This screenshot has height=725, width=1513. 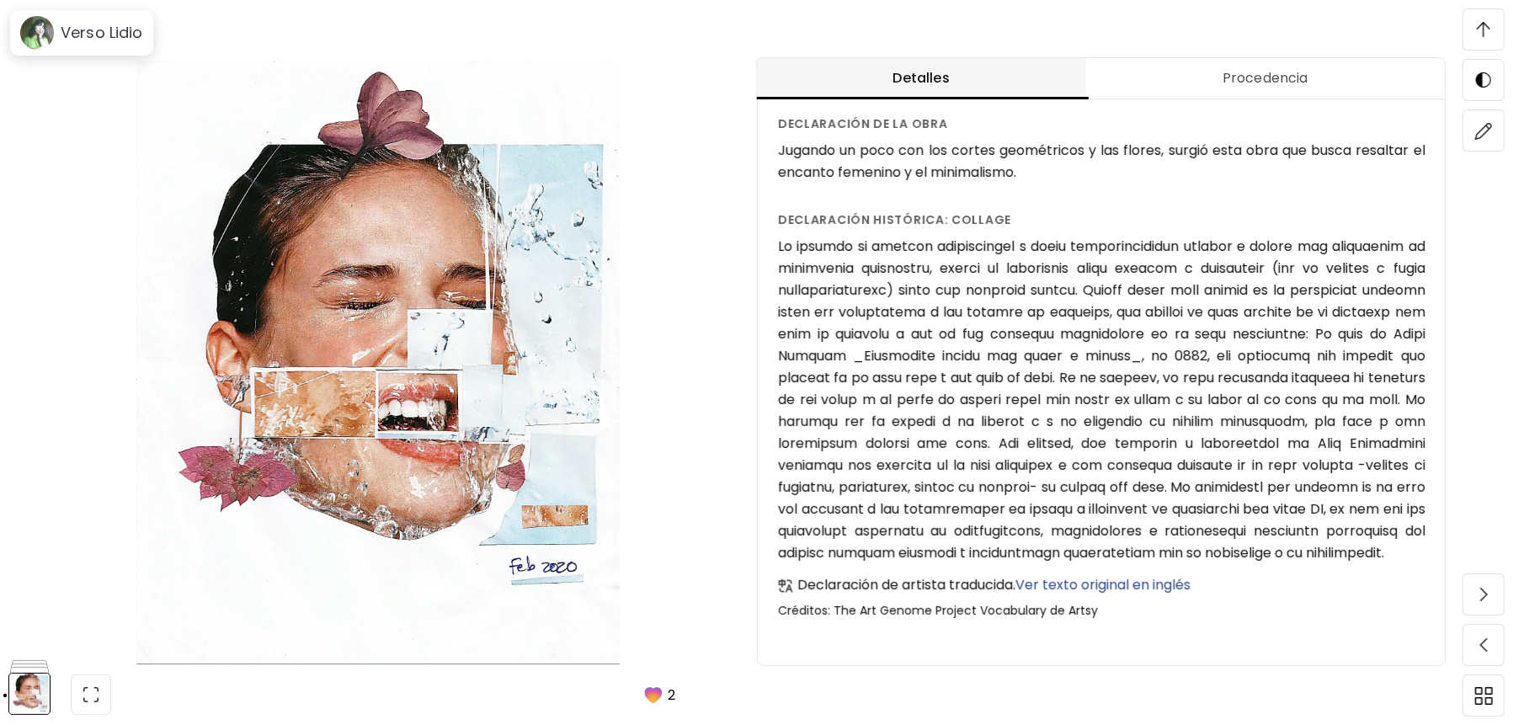 I want to click on img: favorites, so click(x=654, y=695).